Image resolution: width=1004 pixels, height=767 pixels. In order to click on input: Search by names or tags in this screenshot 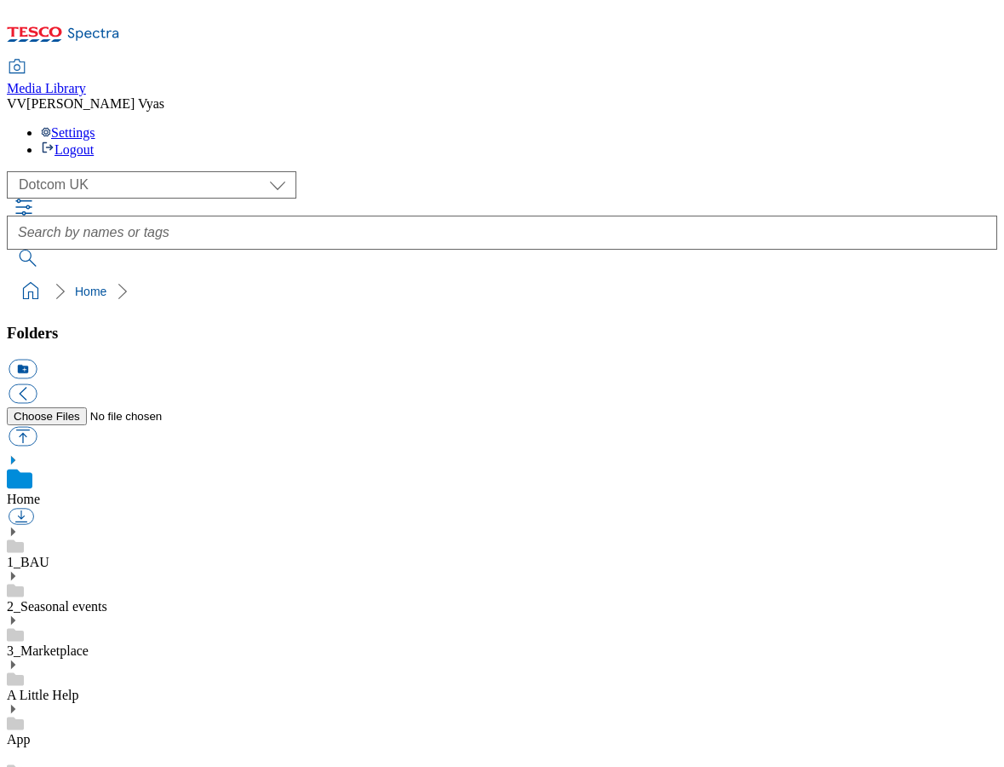, I will do `click(502, 233)`.